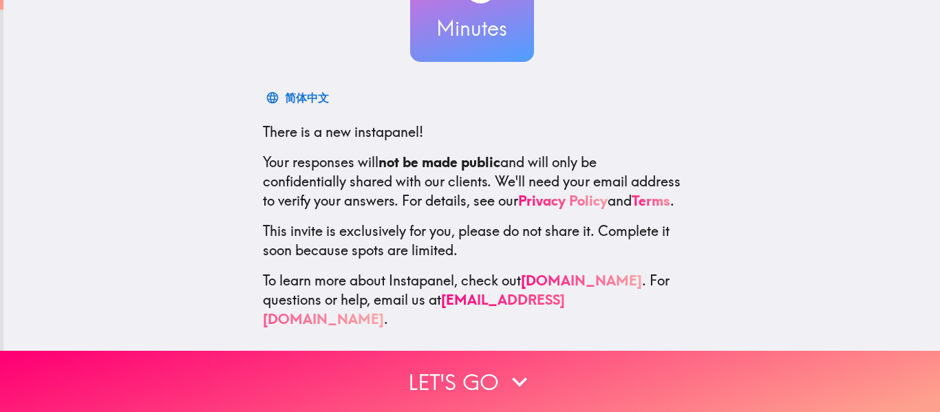 The height and width of the screenshot is (412, 940). What do you see at coordinates (563, 200) in the screenshot?
I see `a: Privacy Policy` at bounding box center [563, 200].